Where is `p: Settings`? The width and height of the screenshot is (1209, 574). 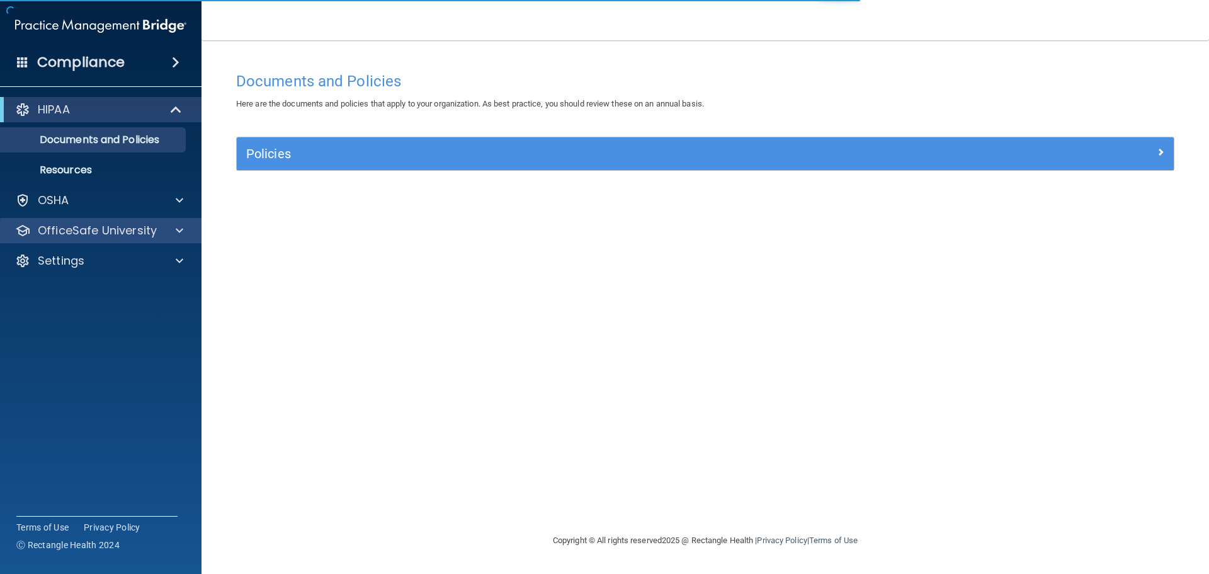 p: Settings is located at coordinates (61, 261).